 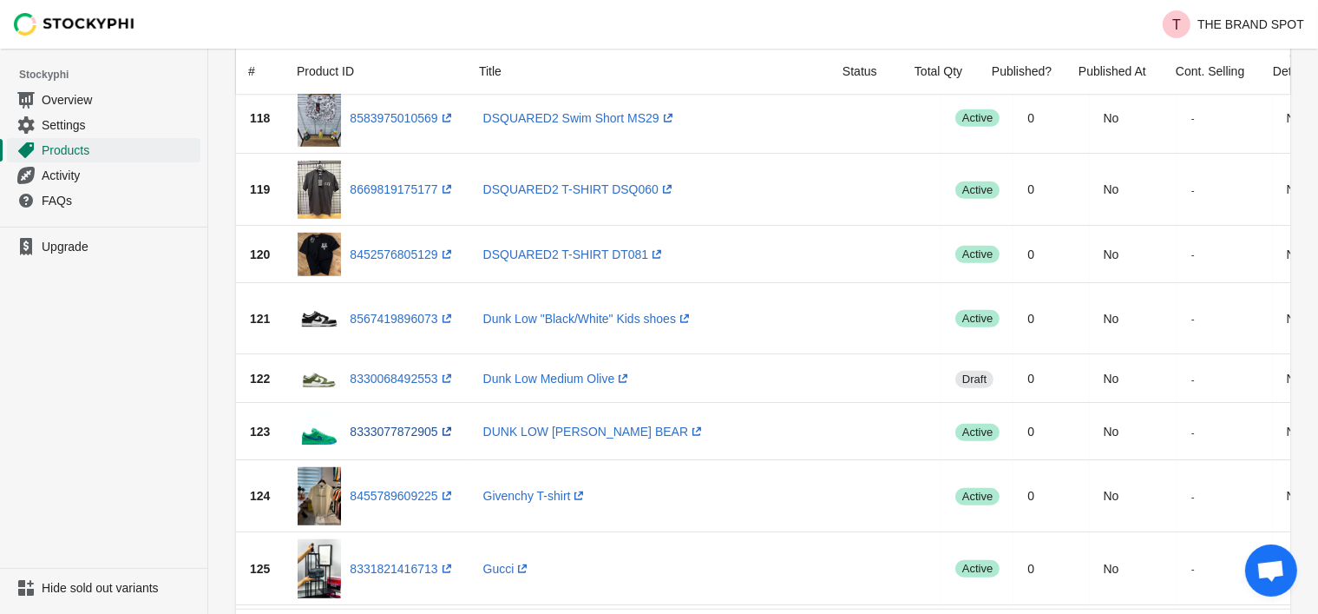 What do you see at coordinates (319, 378) in the screenshot?
I see `img: nike-dunk-low-medium-olive.jpg` at bounding box center [319, 378].